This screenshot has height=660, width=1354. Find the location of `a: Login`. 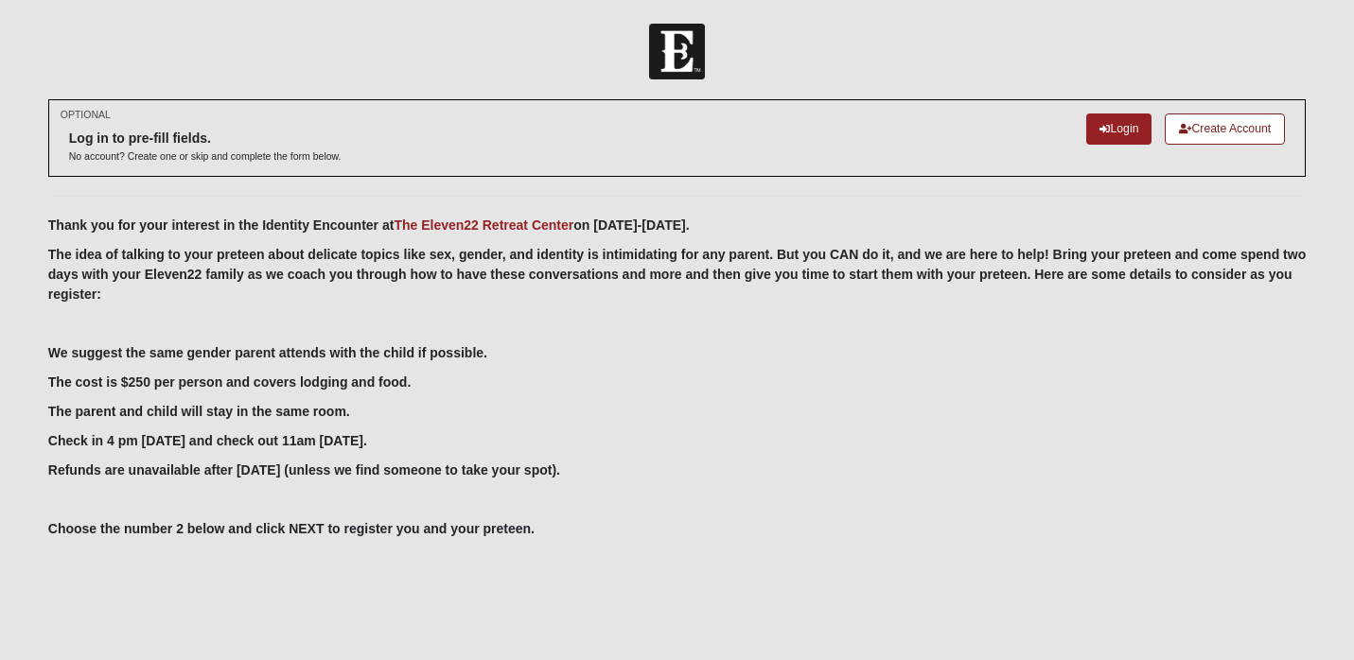

a: Login is located at coordinates (1118, 129).